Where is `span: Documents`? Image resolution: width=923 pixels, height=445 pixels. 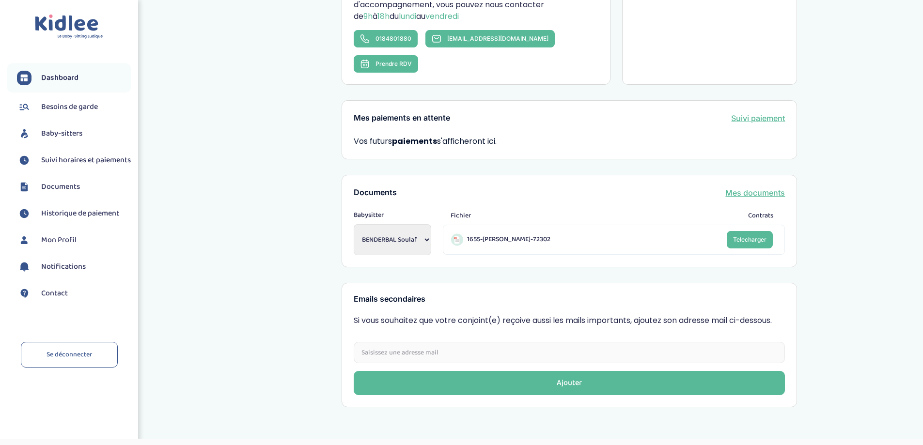 span: Documents is located at coordinates (61, 187).